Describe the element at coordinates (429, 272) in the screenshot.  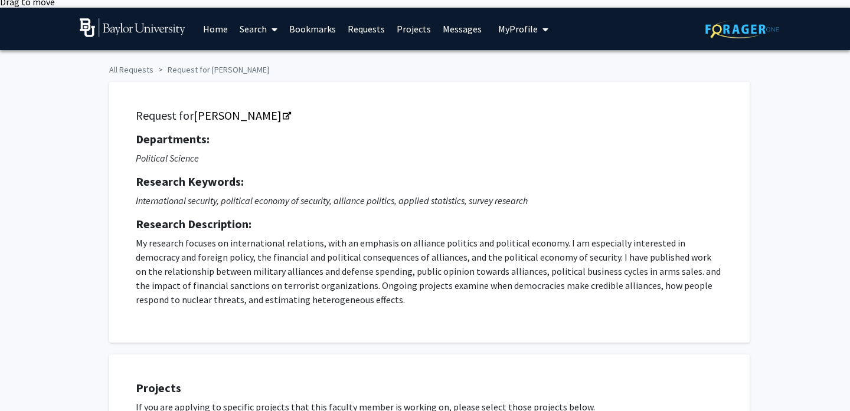
I see `p: My research focuses on international relations, with an emphasis on alliance politics and politic...` at that location.